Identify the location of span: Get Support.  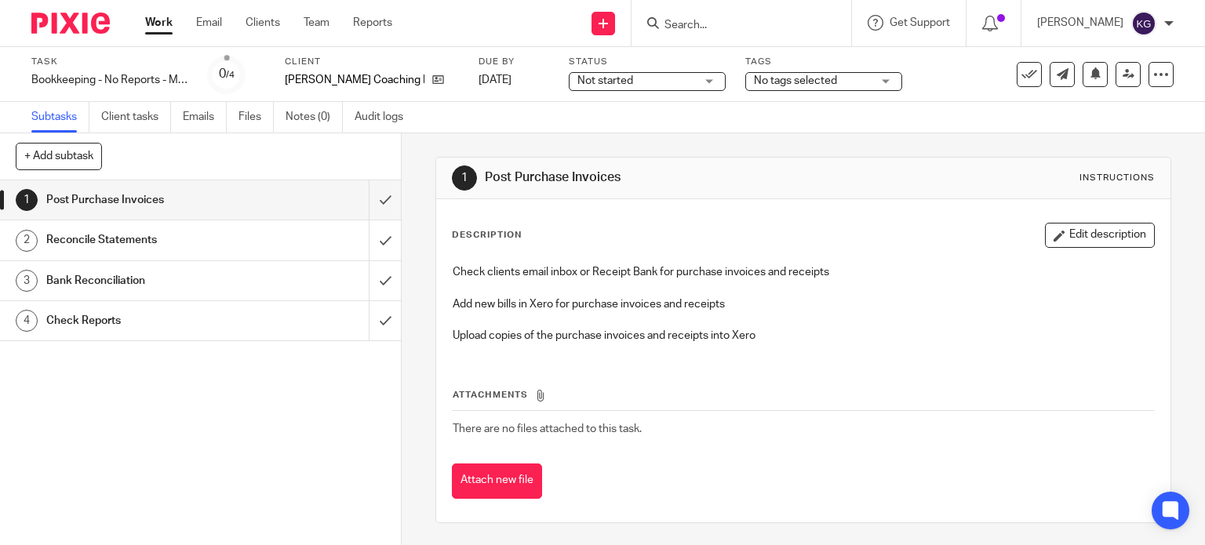
(919, 23).